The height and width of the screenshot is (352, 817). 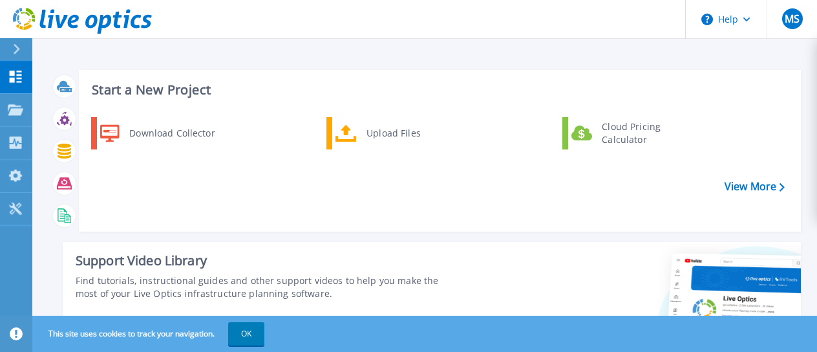 I want to click on a: Cloud Pricing Calculator, so click(x=628, y=133).